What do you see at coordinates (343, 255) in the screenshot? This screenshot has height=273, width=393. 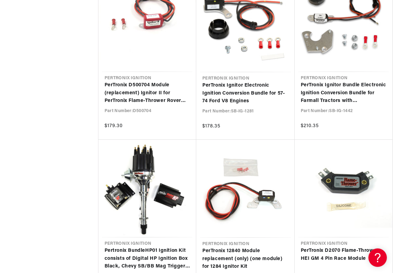 I see `a: PerTronix D2070 Flame-Thrower HEI GM 4 Pin Race Module` at bounding box center [343, 255].